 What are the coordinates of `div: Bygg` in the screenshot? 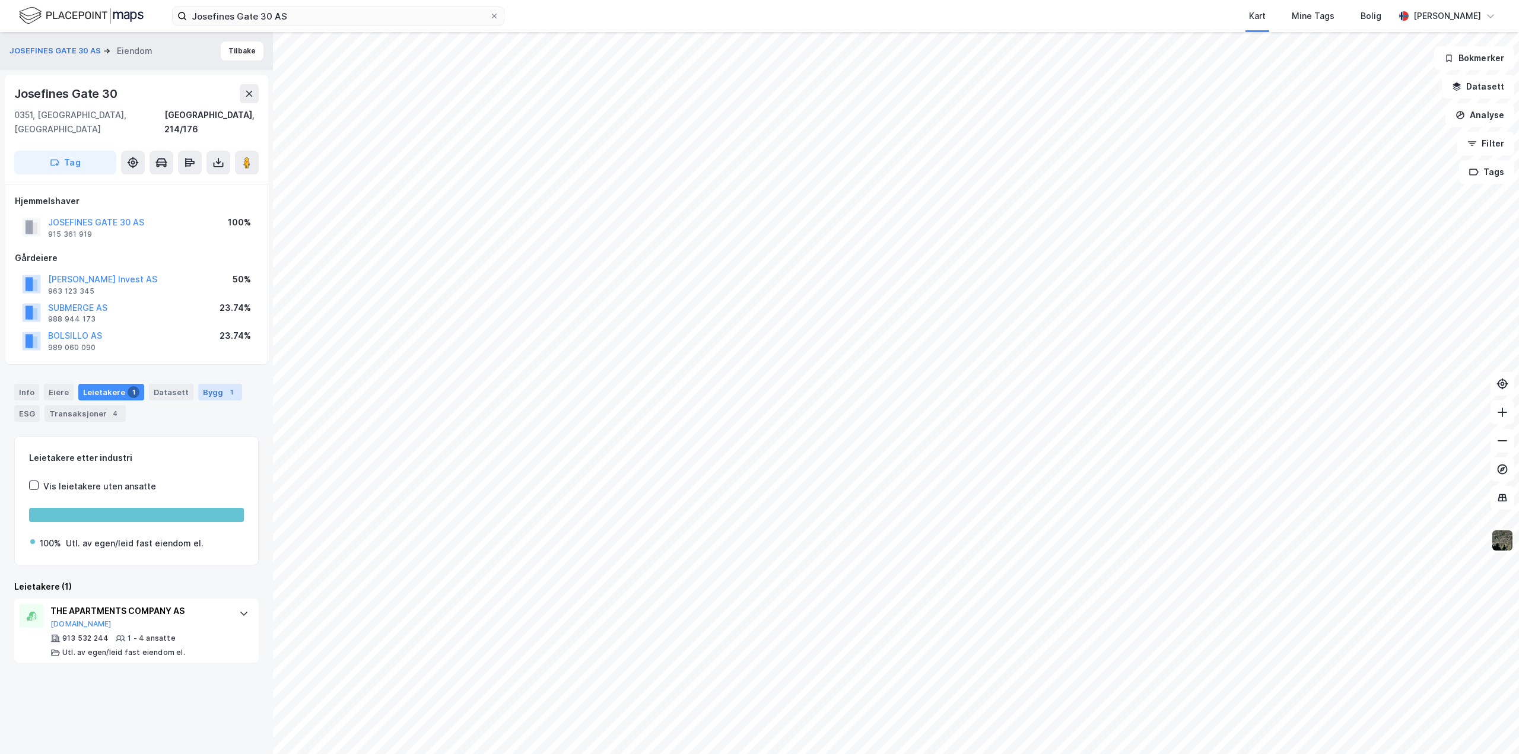 It's located at (220, 392).